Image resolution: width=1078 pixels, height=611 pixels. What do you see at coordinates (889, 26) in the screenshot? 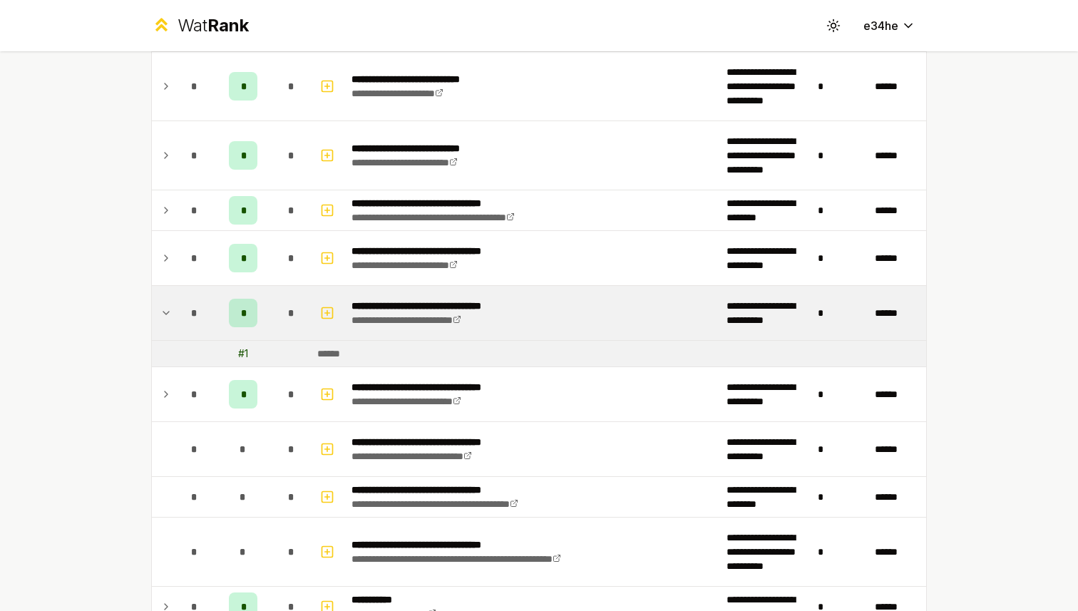
I see `button: e34he` at bounding box center [889, 26].